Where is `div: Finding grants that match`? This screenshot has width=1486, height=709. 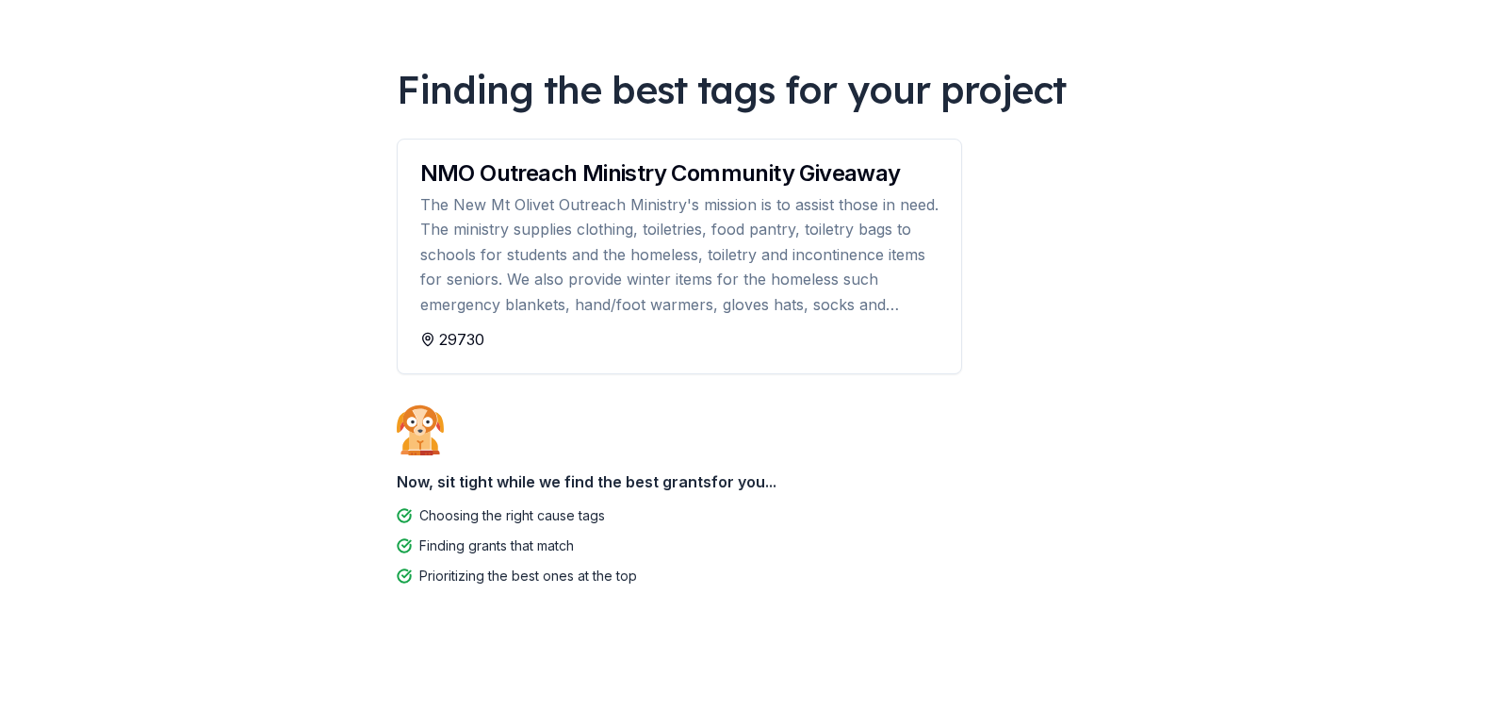
div: Finding grants that match is located at coordinates (497, 546).